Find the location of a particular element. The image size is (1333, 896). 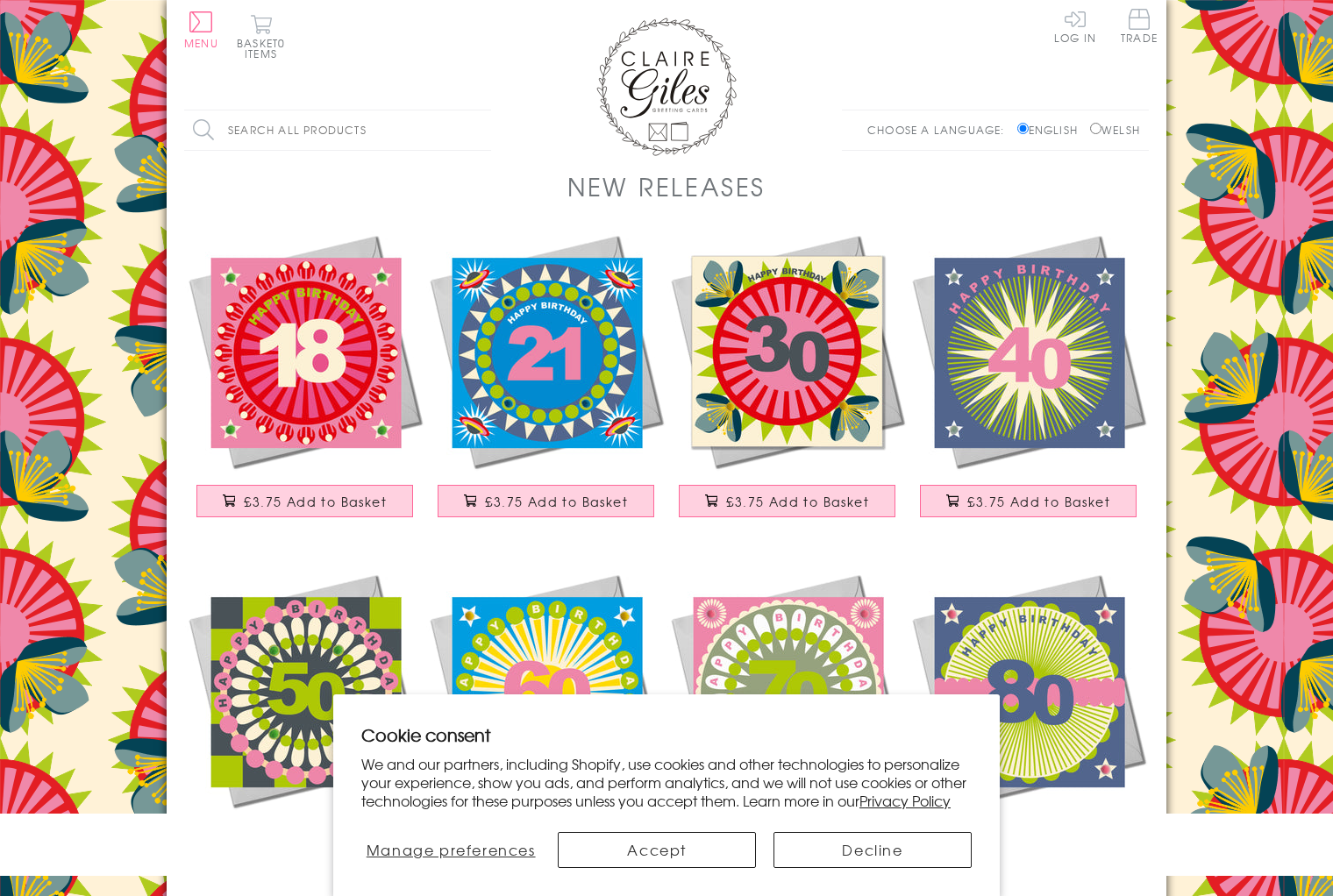

img: Birthday Card, Age 80 - Wheel, Happy 80th Birthday, Embellished with pompoms is located at coordinates (1028, 690).